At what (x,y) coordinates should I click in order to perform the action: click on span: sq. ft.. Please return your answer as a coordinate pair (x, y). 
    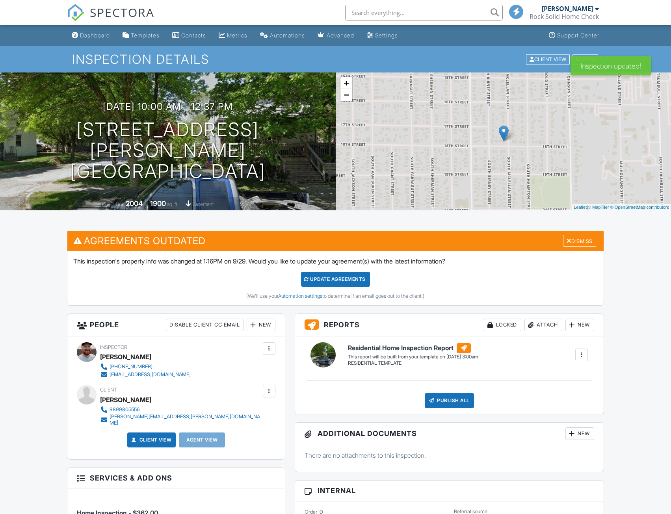
    Looking at the image, I should click on (173, 204).